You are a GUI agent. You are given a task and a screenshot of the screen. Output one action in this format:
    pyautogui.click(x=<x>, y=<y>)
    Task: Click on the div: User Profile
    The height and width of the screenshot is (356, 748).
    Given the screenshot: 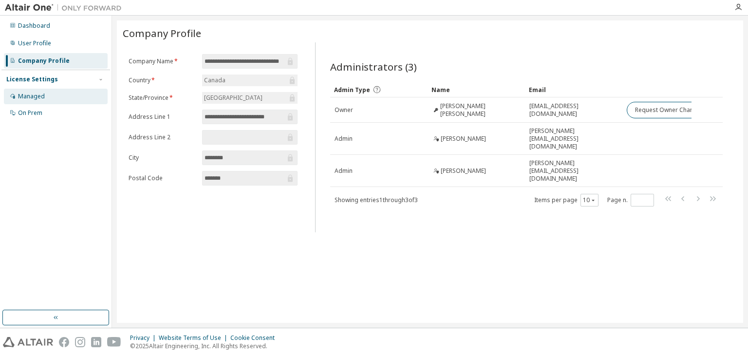 What is the action you would take?
    pyautogui.click(x=35, y=43)
    